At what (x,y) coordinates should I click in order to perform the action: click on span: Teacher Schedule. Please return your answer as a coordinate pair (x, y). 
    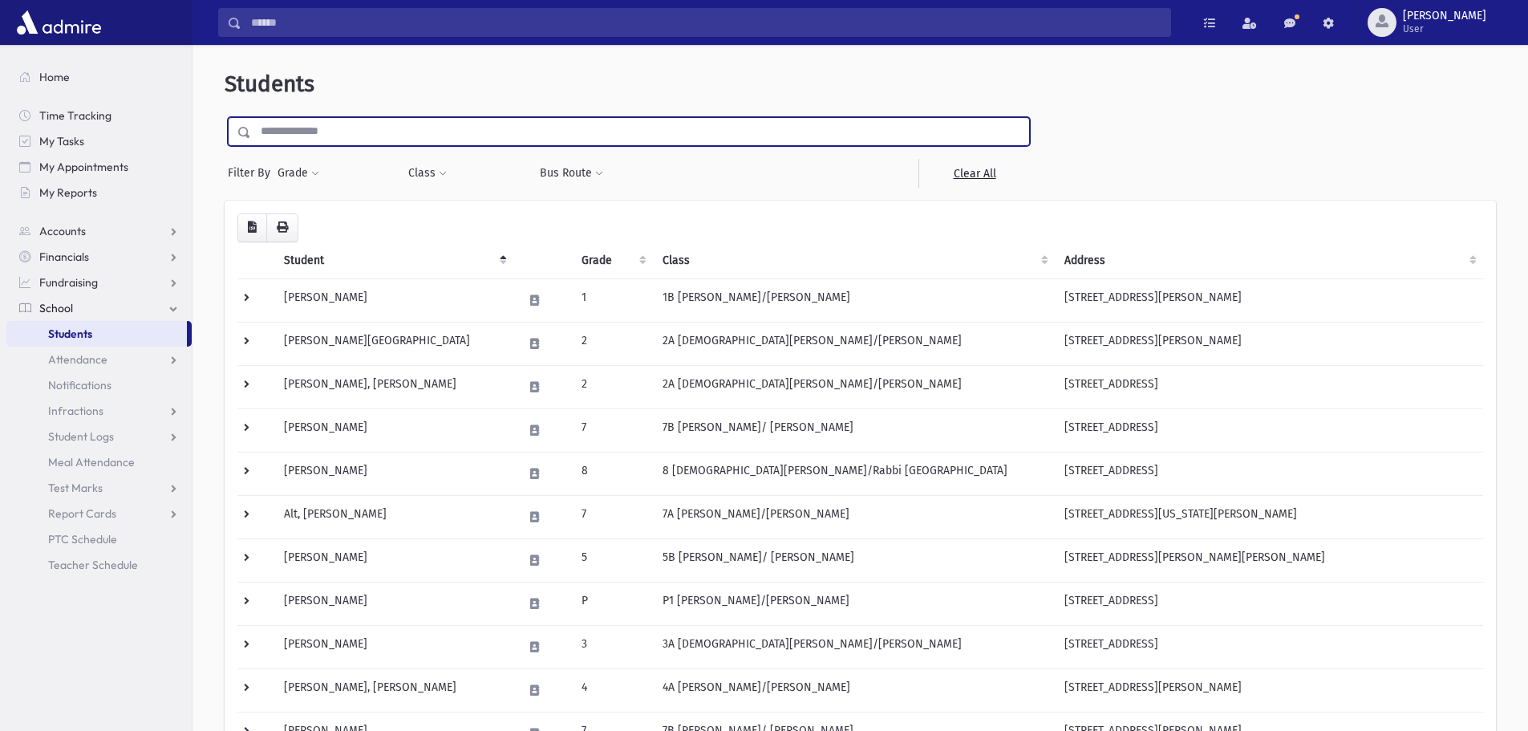
    Looking at the image, I should click on (93, 565).